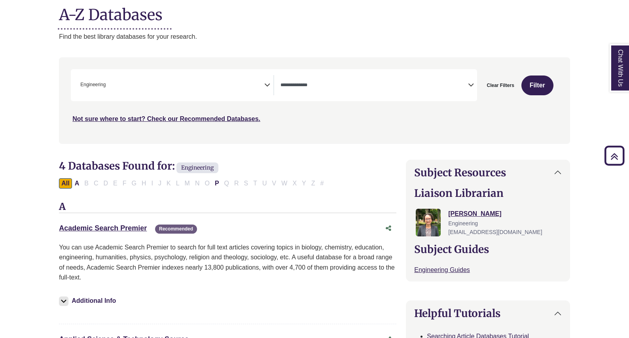 Image resolution: width=629 pixels, height=338 pixels. I want to click on button: Additional Info, so click(89, 301).